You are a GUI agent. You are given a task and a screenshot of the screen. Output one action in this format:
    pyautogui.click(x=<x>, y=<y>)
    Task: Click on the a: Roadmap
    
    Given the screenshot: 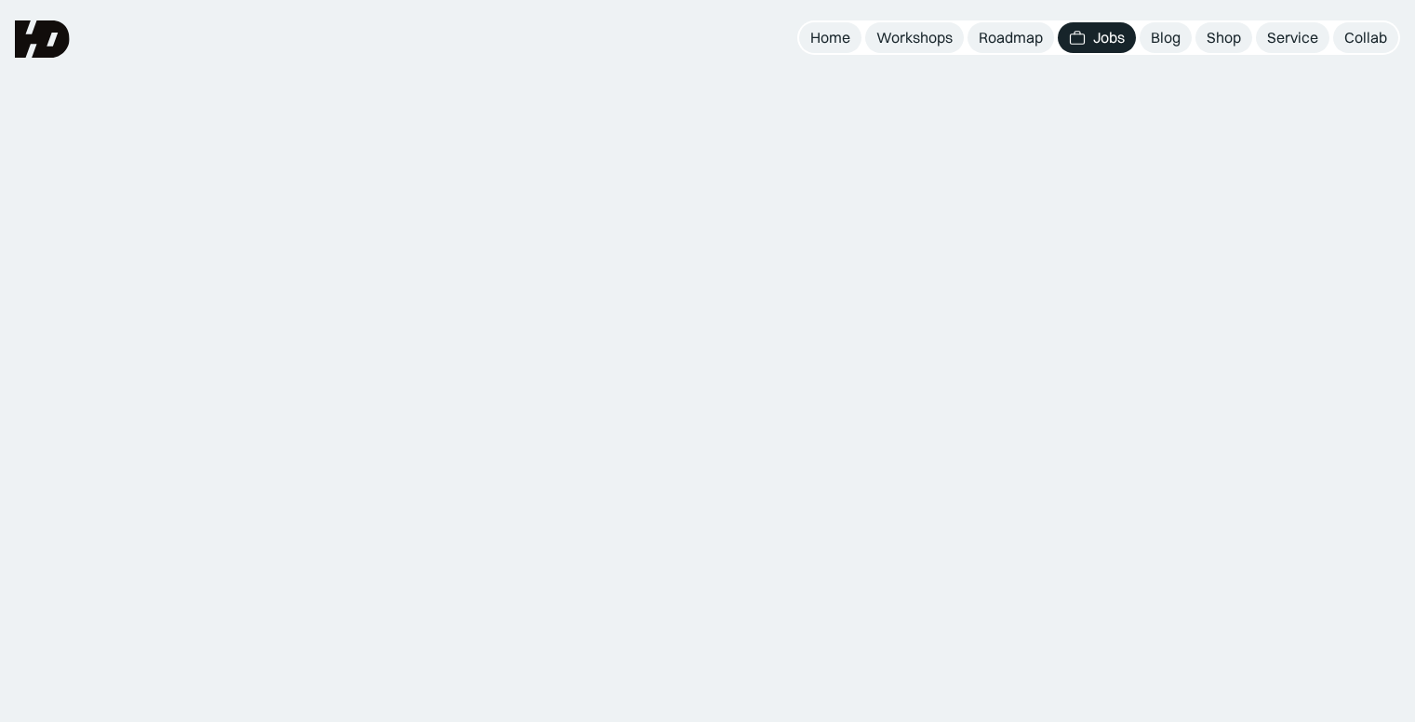 What is the action you would take?
    pyautogui.click(x=1010, y=37)
    